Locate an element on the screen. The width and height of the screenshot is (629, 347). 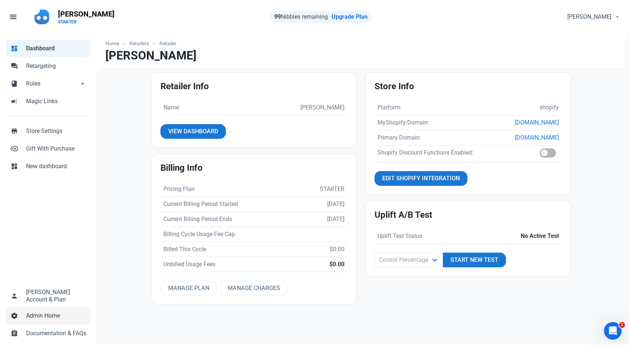
h2: Store Info is located at coordinates (468, 86).